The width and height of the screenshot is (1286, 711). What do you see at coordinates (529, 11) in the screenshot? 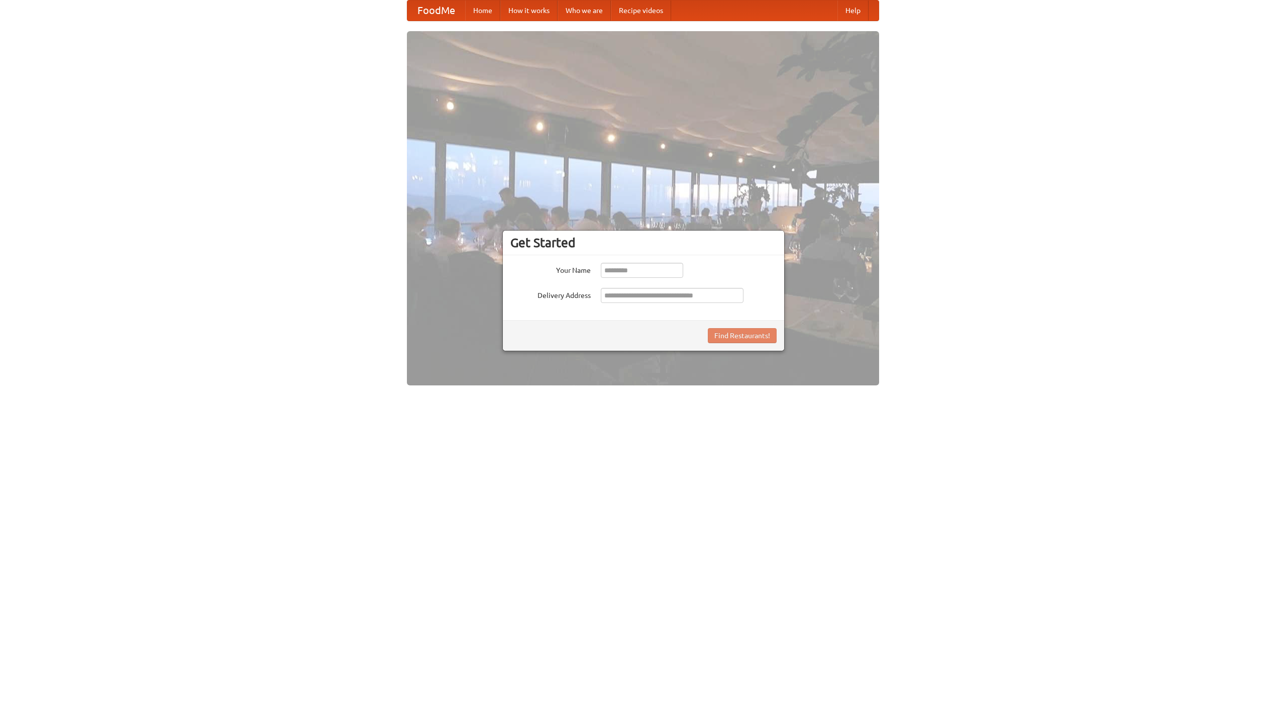
I see `a: How it works` at bounding box center [529, 11].